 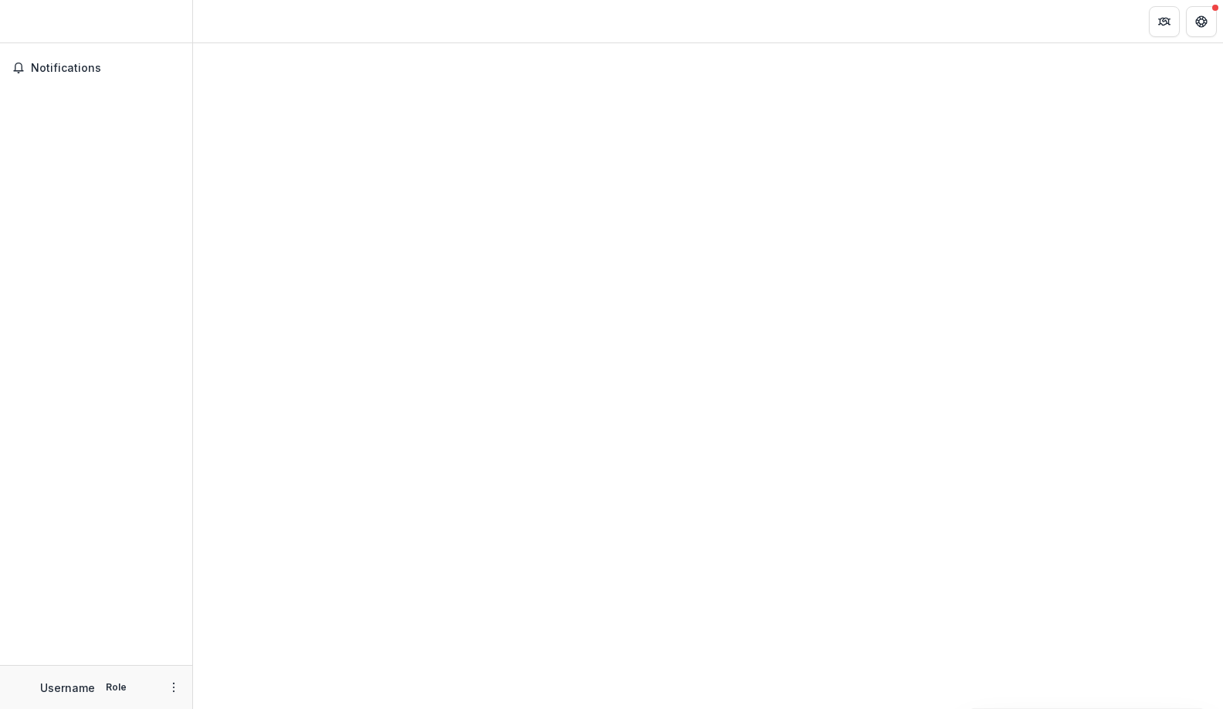 What do you see at coordinates (1201, 22) in the screenshot?
I see `button: Get Help` at bounding box center [1201, 22].